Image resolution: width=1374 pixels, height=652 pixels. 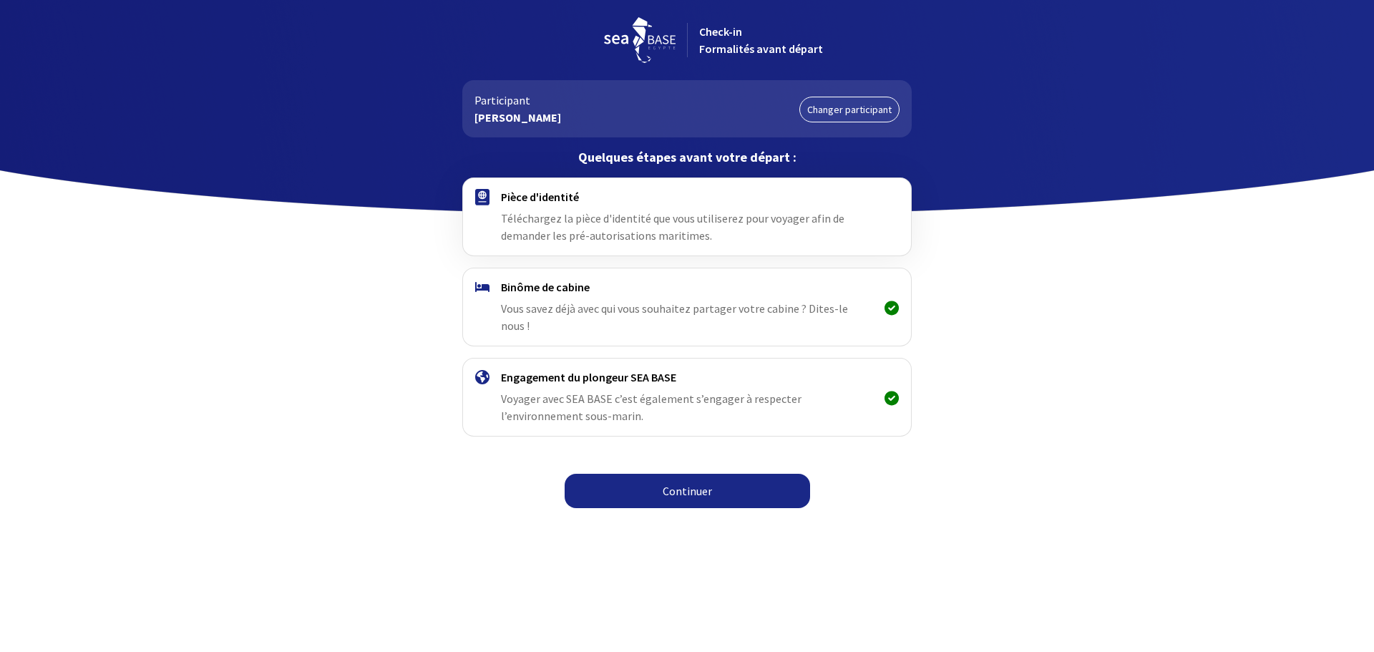 What do you see at coordinates (482, 377) in the screenshot?
I see `img: engagement.svg` at bounding box center [482, 377].